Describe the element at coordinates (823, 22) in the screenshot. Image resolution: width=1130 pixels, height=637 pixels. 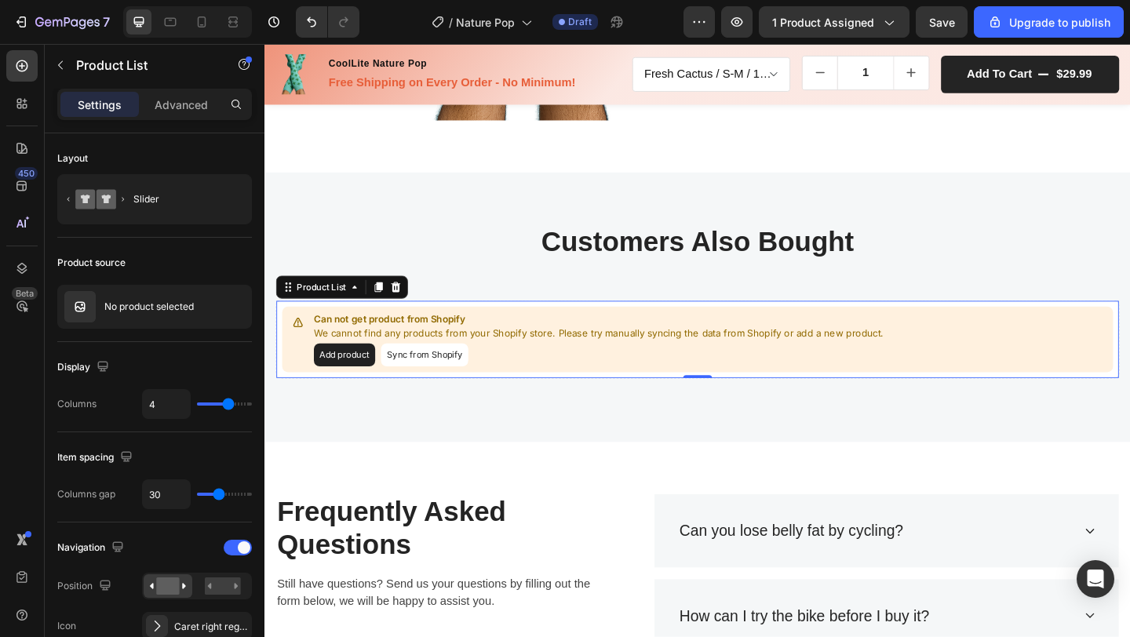
I see `span: 1 product assigned` at that location.